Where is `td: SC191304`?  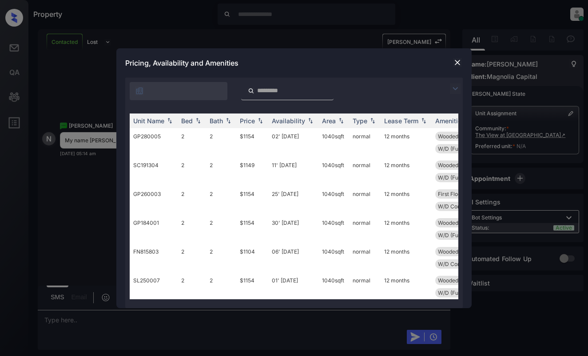
td: SC191304 is located at coordinates (154, 171).